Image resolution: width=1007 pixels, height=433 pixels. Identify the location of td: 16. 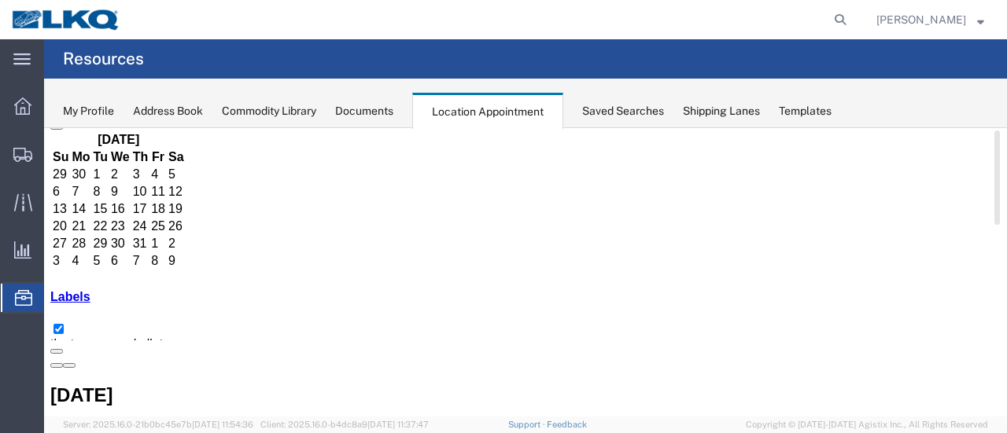
(76, 81).